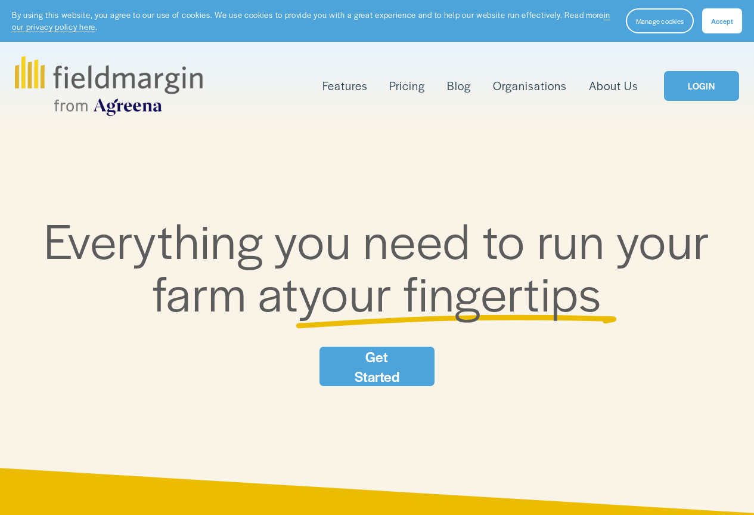 The height and width of the screenshot is (515, 754). I want to click on a: Pricing, so click(407, 86).